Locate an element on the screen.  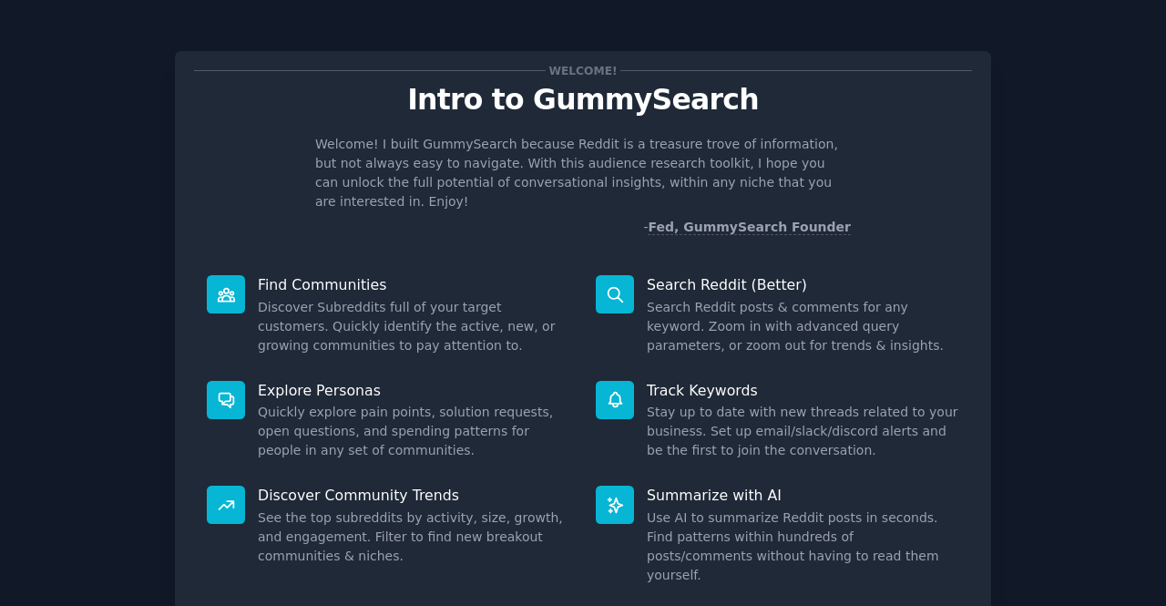
span: Welcome! is located at coordinates (583, 70).